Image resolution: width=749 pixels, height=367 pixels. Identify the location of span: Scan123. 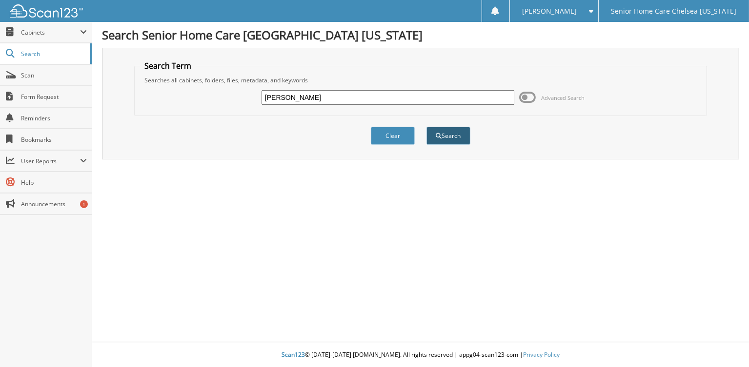
(293, 355).